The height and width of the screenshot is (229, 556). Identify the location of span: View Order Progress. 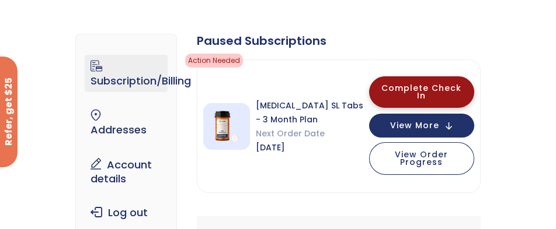
(421, 158).